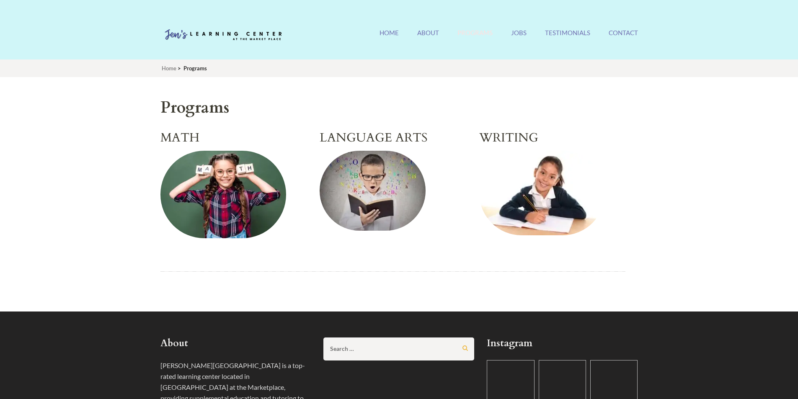 The width and height of the screenshot is (798, 399). Describe the element at coordinates (169, 68) in the screenshot. I see `span: Home` at that location.